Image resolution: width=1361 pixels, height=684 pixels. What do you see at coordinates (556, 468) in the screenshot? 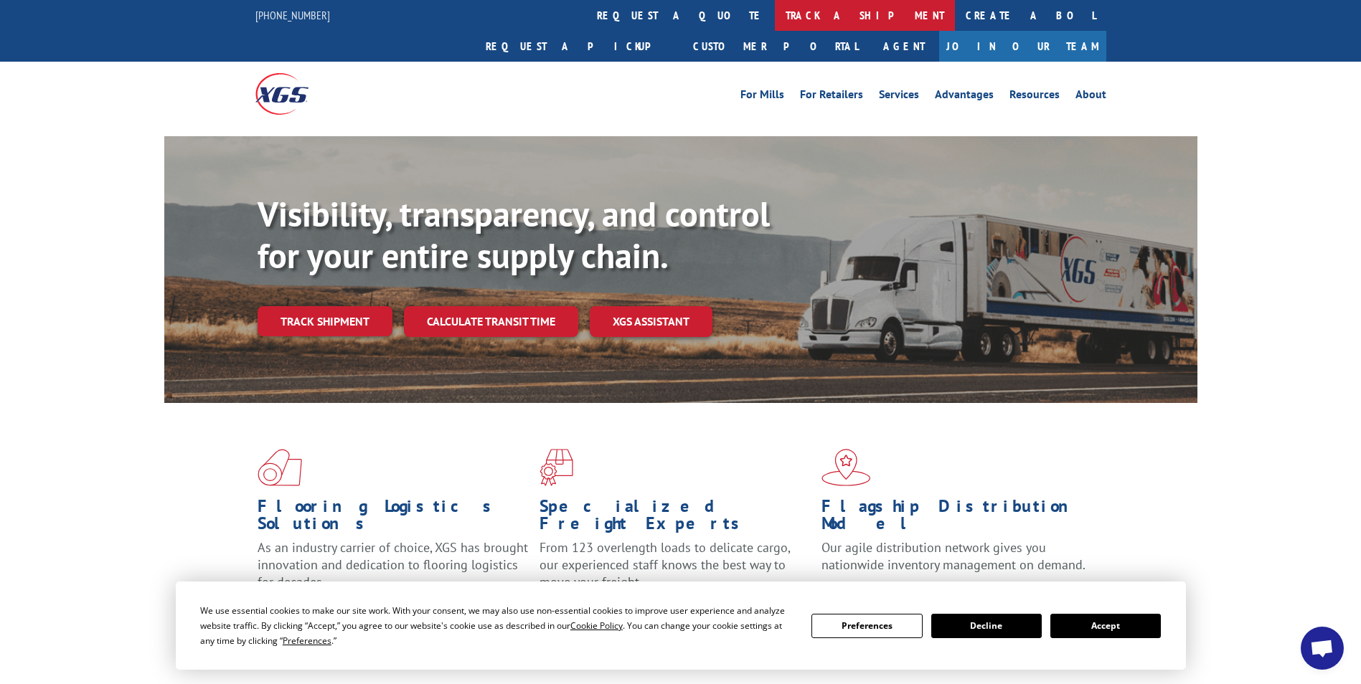
I see `img: xgs-icon-focused-on-flooring-red` at bounding box center [556, 468].